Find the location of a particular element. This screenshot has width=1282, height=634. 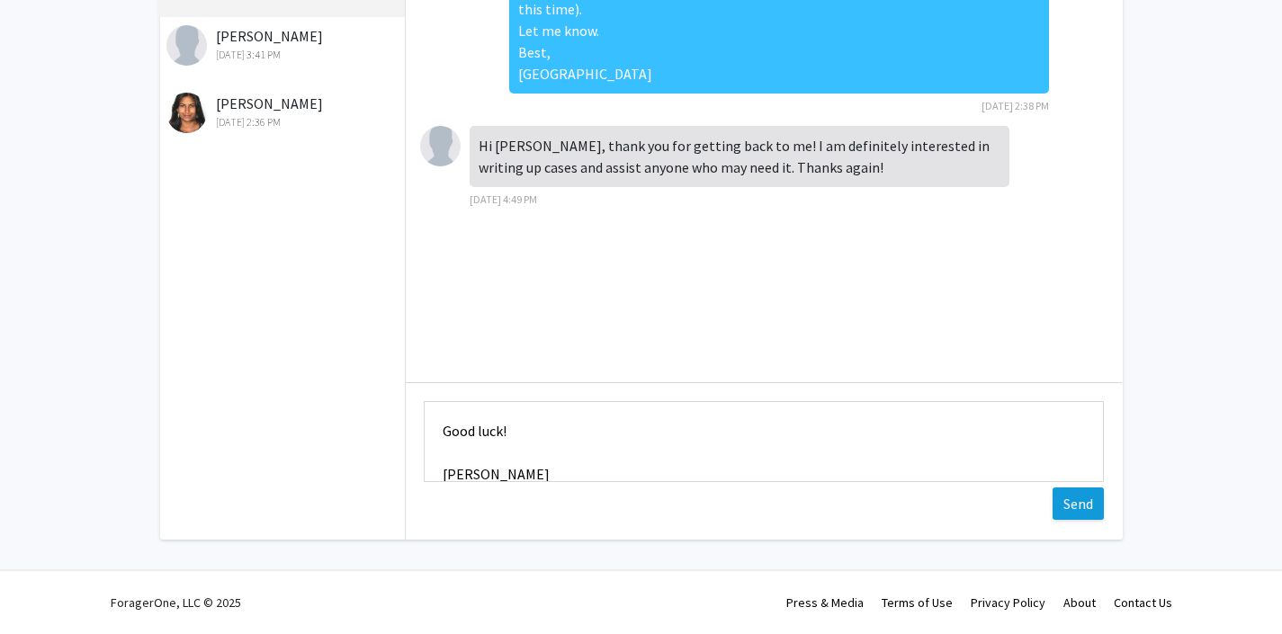

textarea: Message is located at coordinates (764, 442).